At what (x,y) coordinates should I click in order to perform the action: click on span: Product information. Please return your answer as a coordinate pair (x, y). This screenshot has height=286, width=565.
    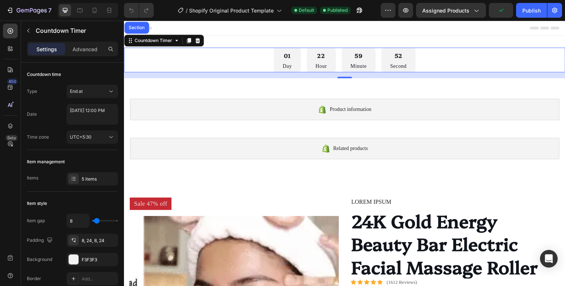
    Looking at the image, I should click on (226, 89).